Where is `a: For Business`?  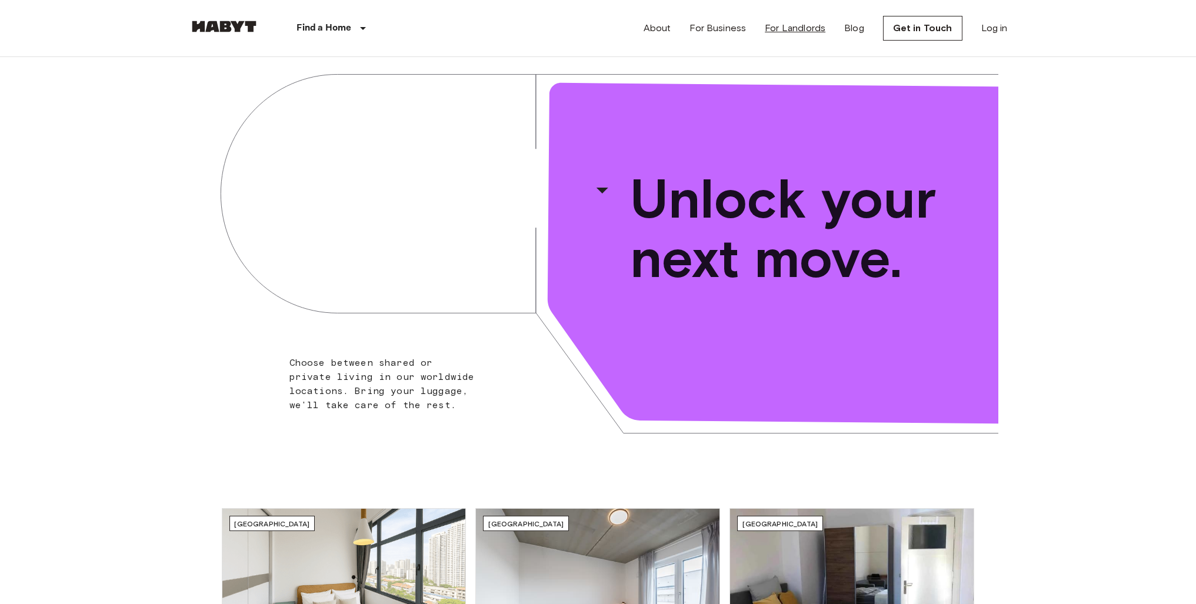 a: For Business is located at coordinates (718, 28).